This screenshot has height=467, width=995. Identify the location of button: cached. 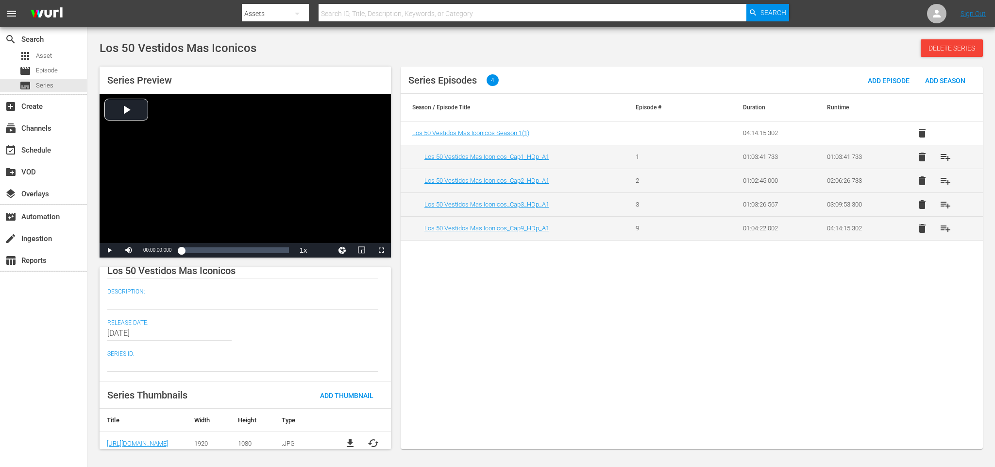
(373, 443).